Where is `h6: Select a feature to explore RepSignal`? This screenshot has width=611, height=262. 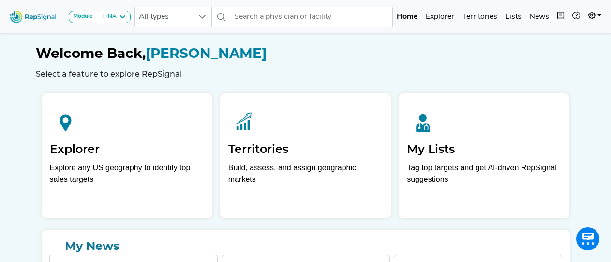
h6: Select a feature to explore RepSignal is located at coordinates (306, 74).